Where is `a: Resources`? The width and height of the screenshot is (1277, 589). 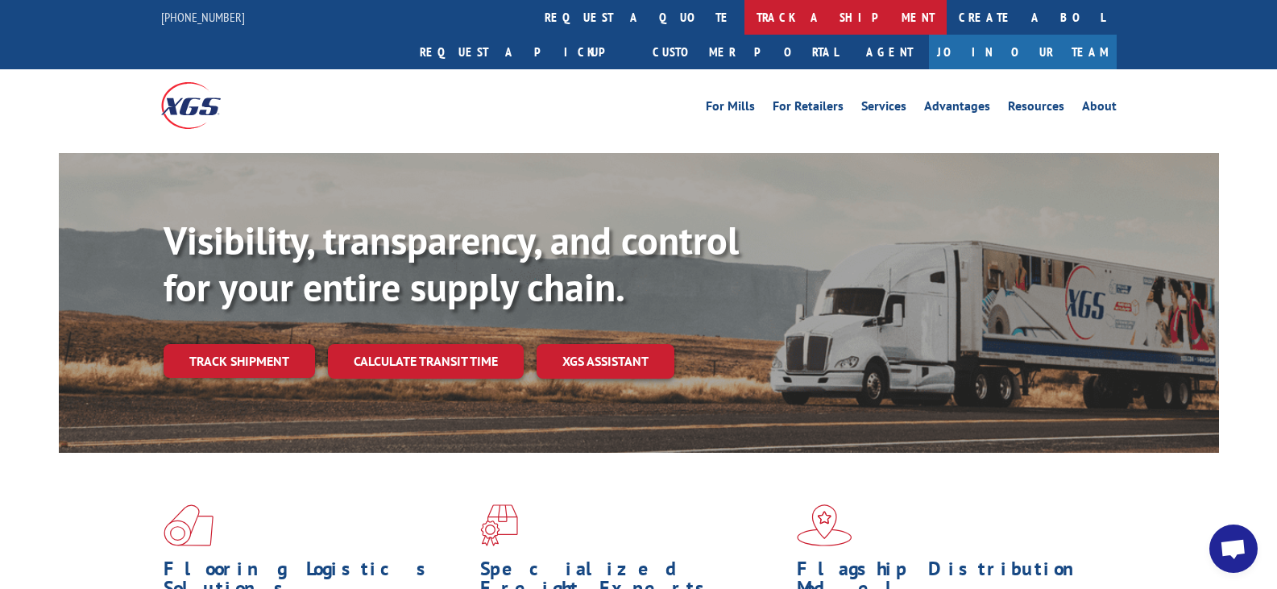 a: Resources is located at coordinates (1036, 109).